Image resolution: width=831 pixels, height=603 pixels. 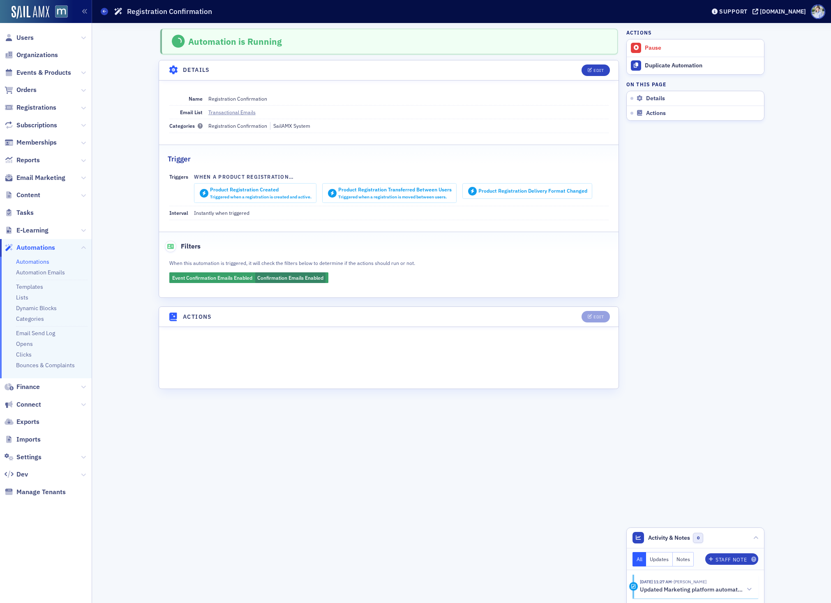 What do you see at coordinates (733, 12) in the screenshot?
I see `div: Support` at bounding box center [733, 12].